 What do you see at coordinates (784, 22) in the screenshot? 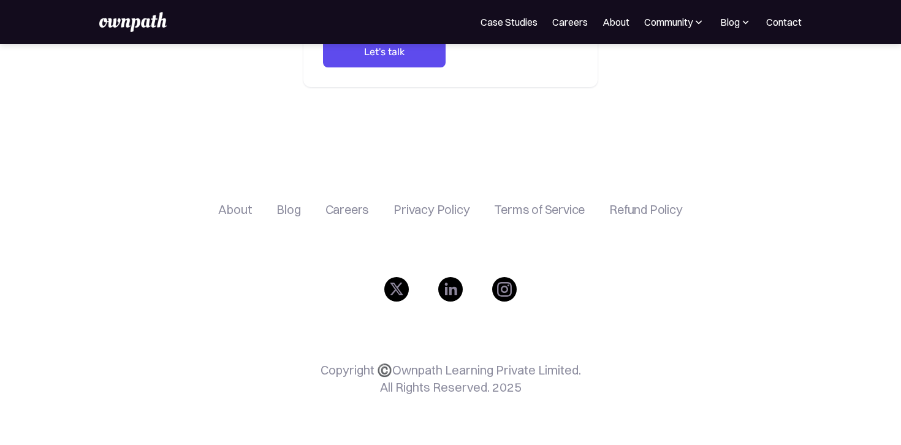
I see `a: Contact` at bounding box center [784, 22].